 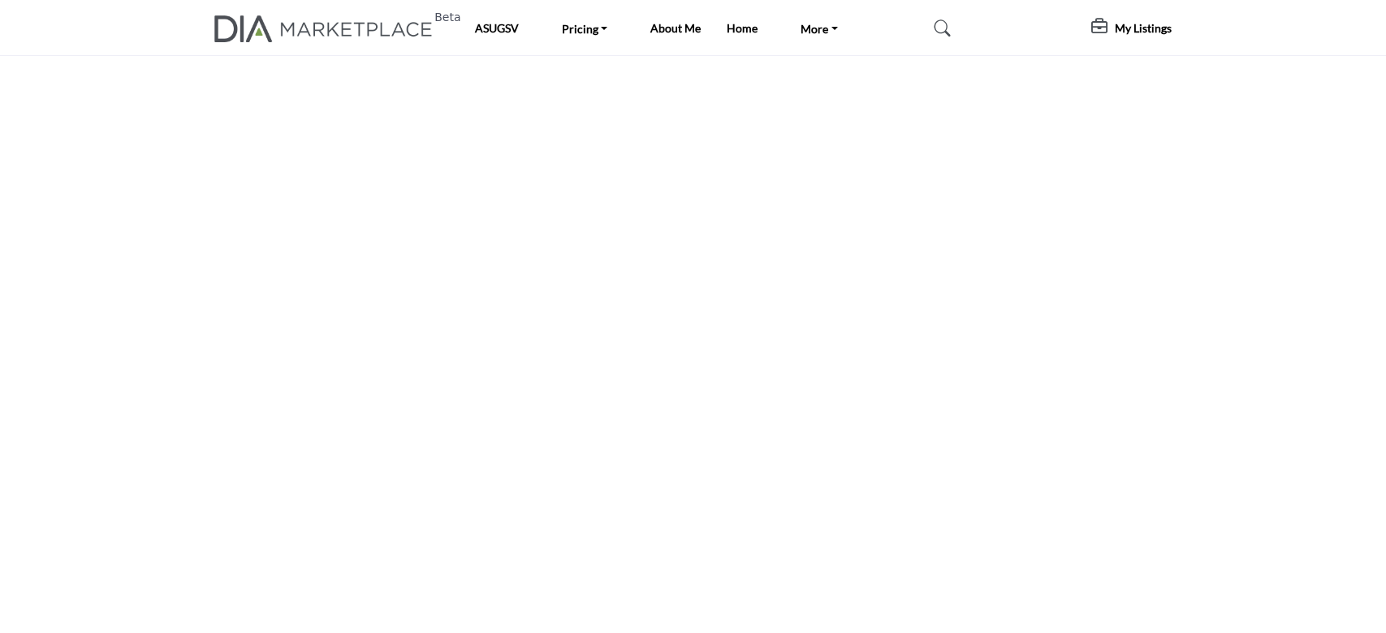 I want to click on a: More, so click(x=819, y=28).